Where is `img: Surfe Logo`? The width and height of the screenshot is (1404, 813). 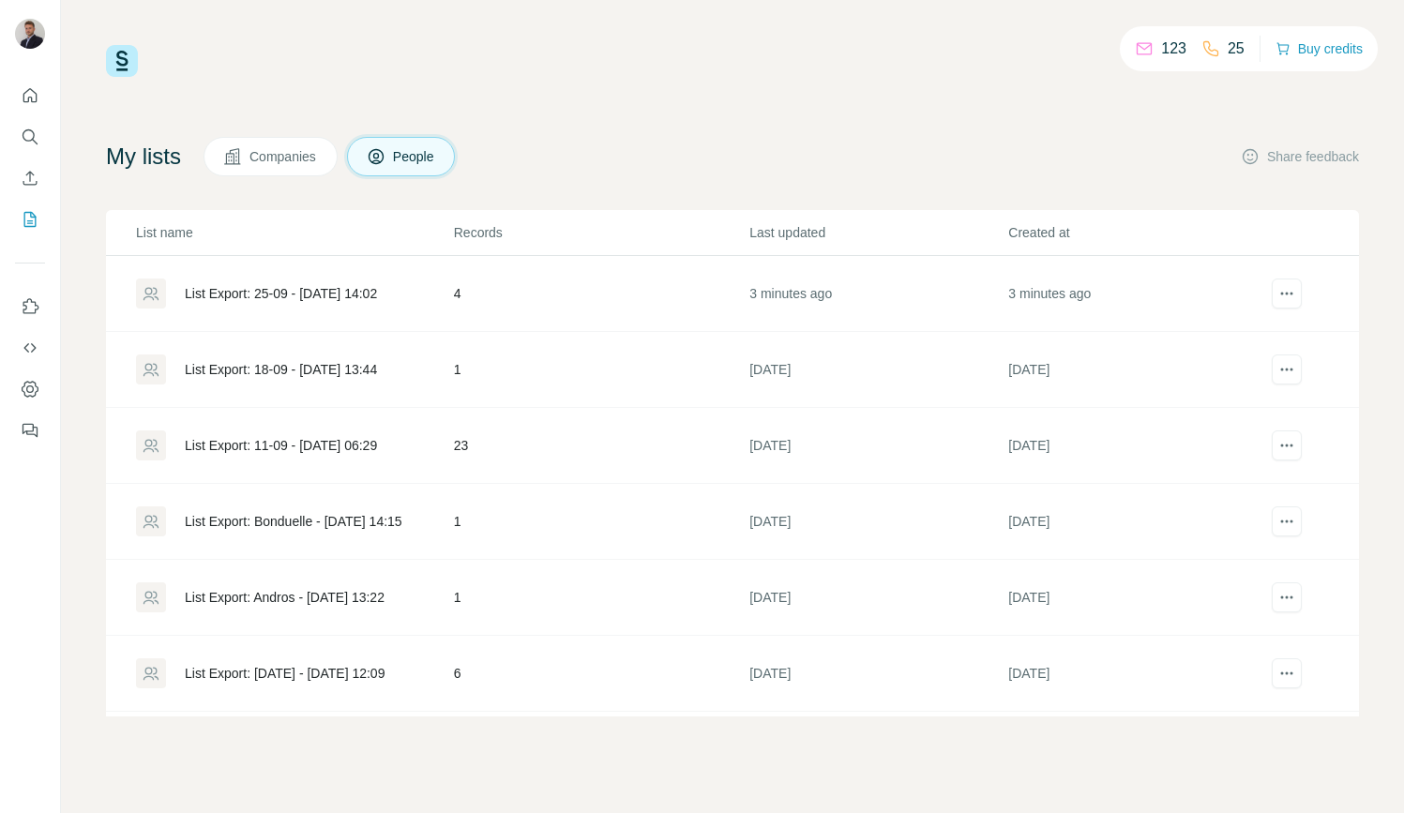 img: Surfe Logo is located at coordinates (122, 61).